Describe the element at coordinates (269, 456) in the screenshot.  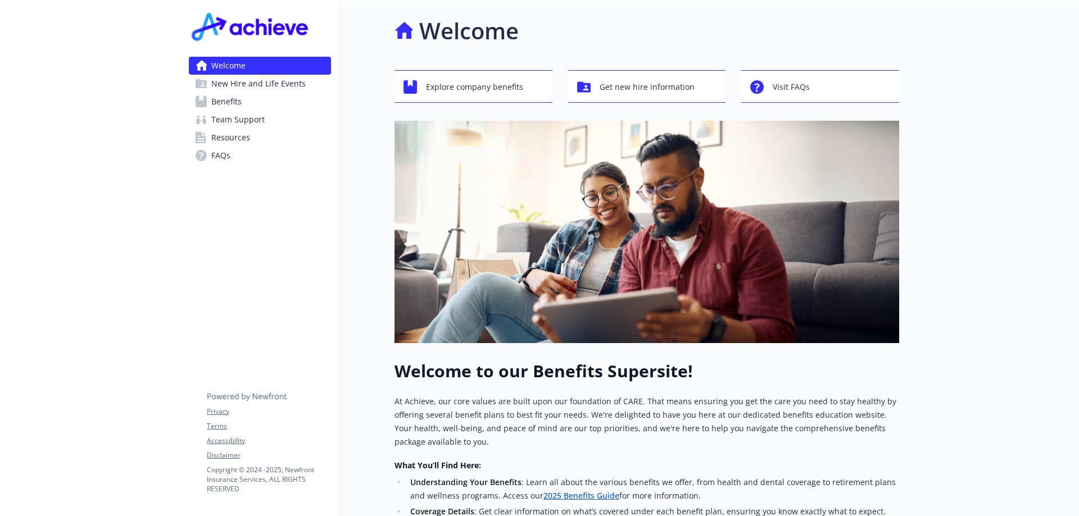
I see `a: Disclaimer` at that location.